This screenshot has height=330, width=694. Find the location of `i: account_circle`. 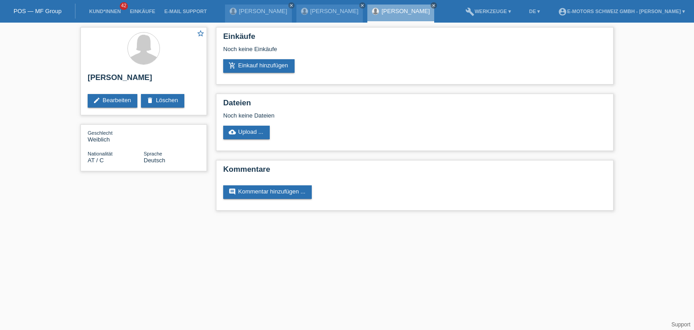

i: account_circle is located at coordinates (563, 12).